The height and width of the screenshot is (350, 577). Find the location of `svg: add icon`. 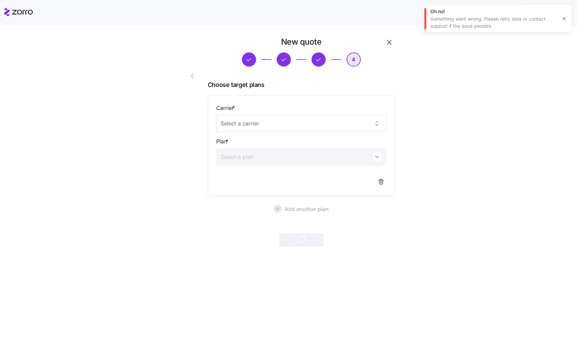

svg: add icon is located at coordinates (278, 209).